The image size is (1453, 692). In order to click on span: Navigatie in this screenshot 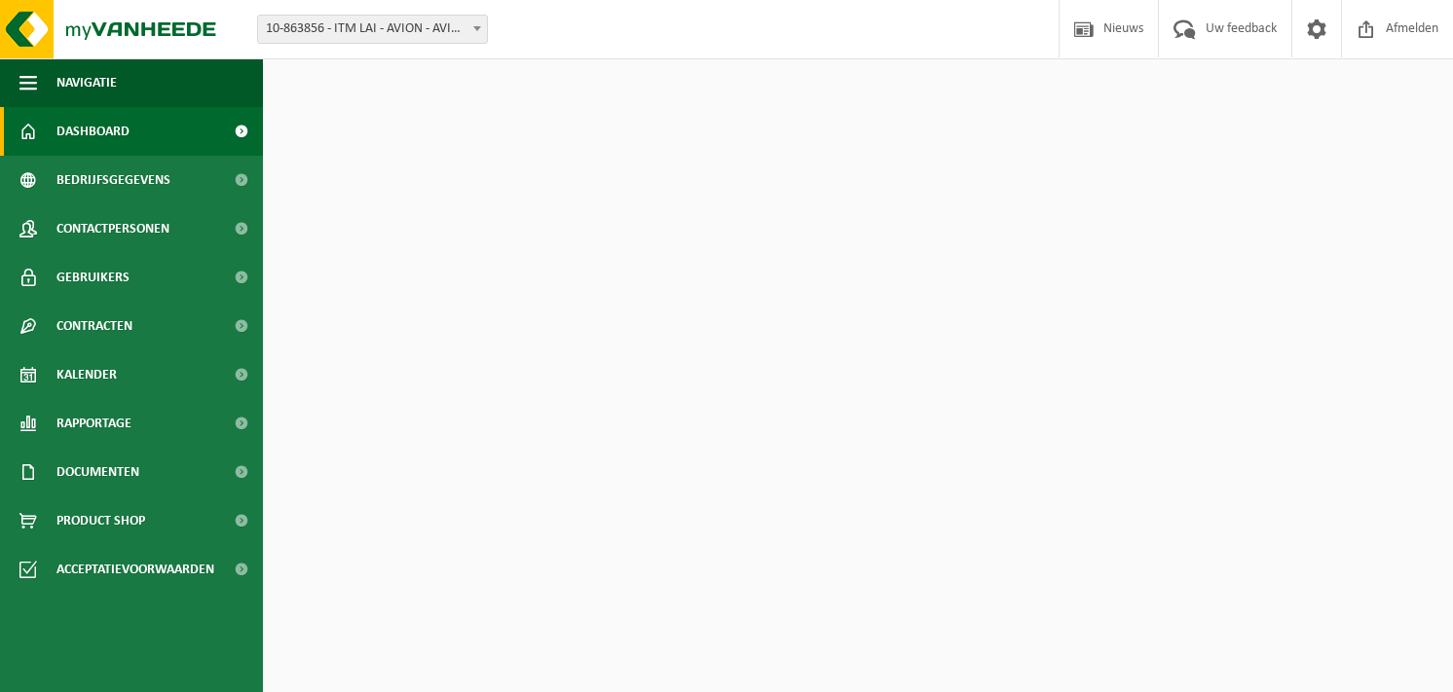, I will do `click(87, 83)`.